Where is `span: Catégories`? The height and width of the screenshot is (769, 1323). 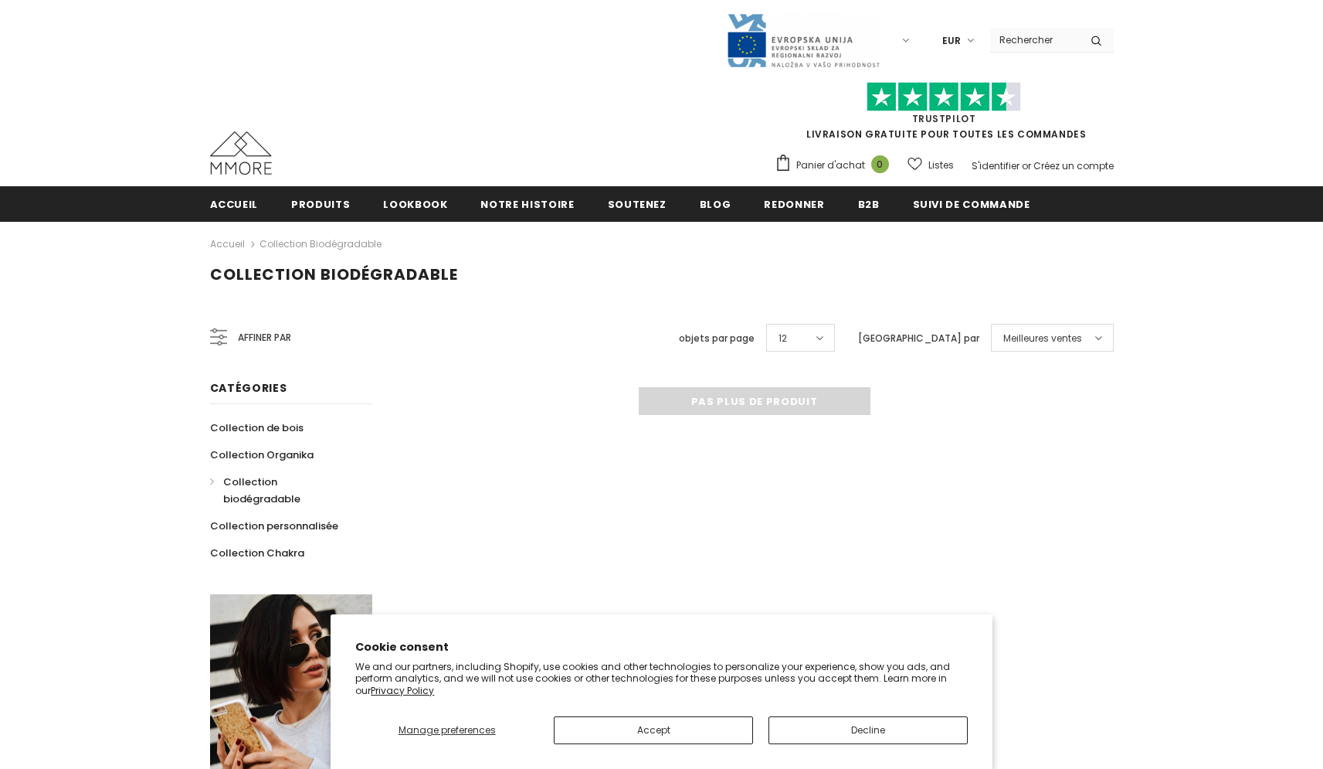 span: Catégories is located at coordinates (249, 388).